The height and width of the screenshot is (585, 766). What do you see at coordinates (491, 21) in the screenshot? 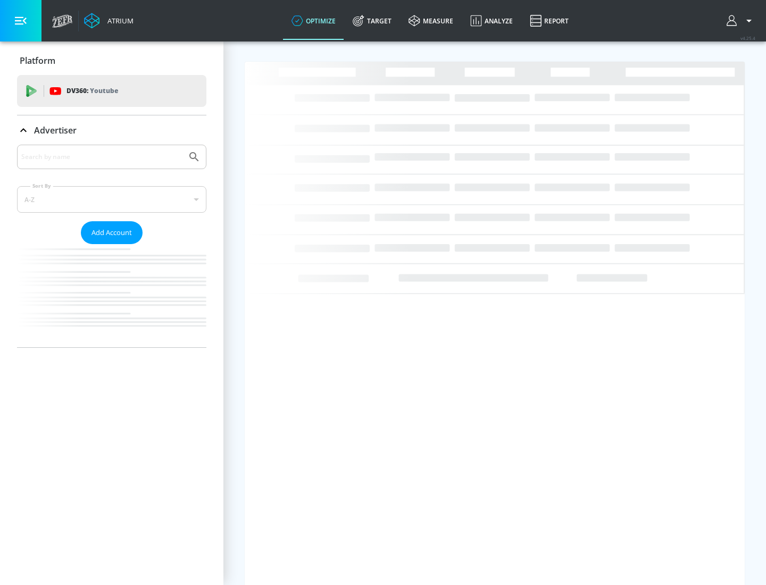
I see `a: Analyze` at bounding box center [491, 21].